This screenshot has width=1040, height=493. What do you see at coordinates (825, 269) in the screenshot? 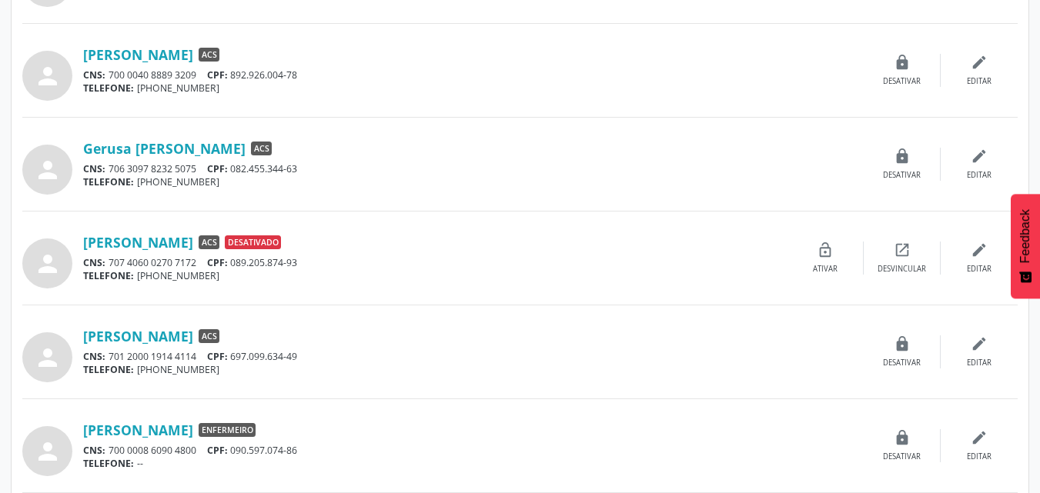
I see `div: Ativar` at bounding box center [825, 269].